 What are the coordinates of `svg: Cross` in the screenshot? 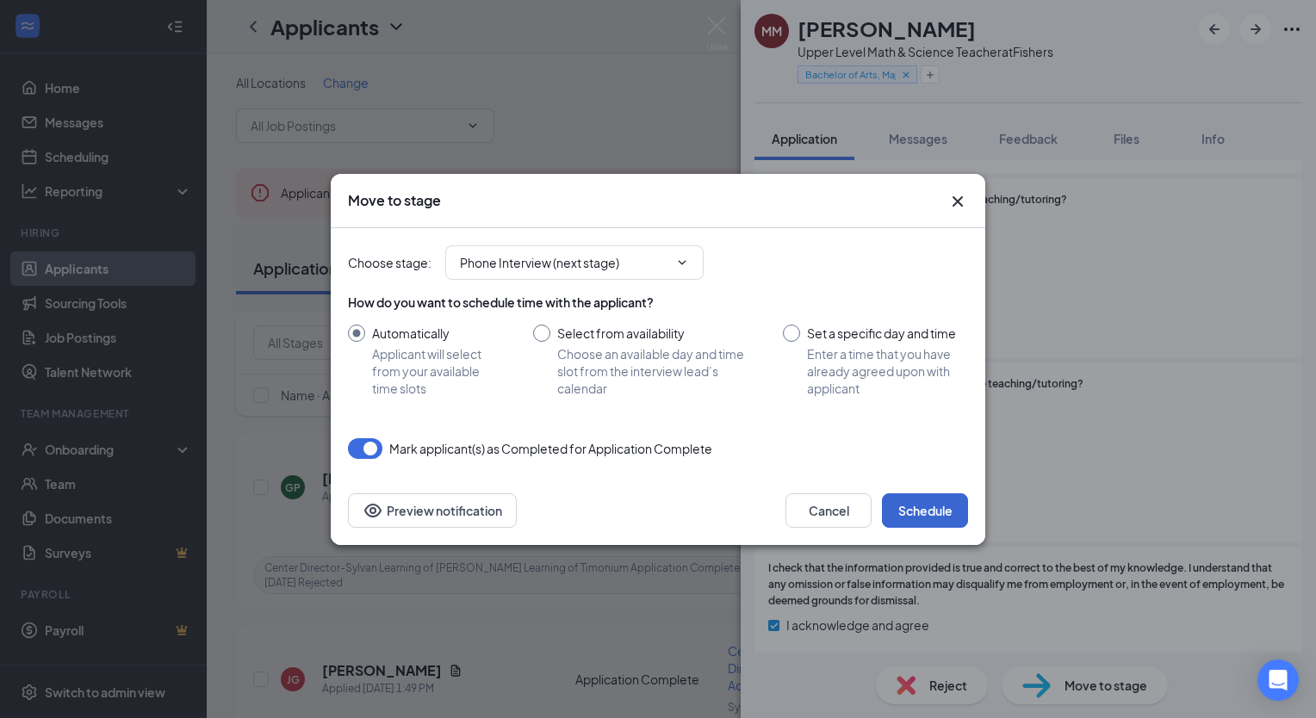 It's located at (958, 202).